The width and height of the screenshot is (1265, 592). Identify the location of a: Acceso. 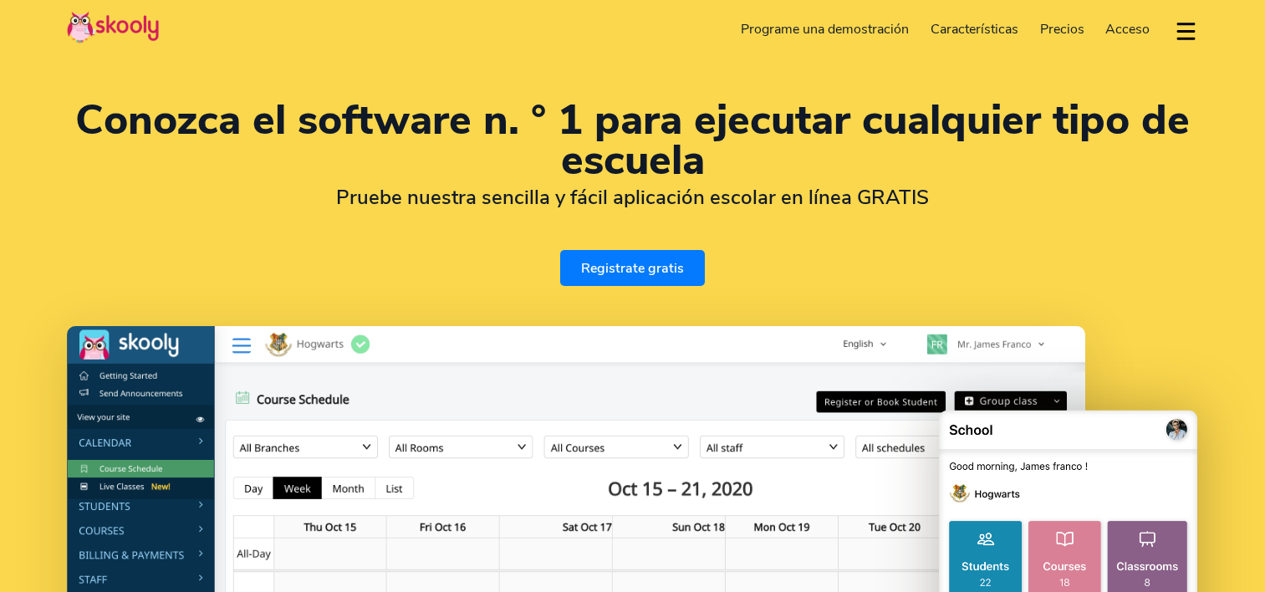
(1127, 29).